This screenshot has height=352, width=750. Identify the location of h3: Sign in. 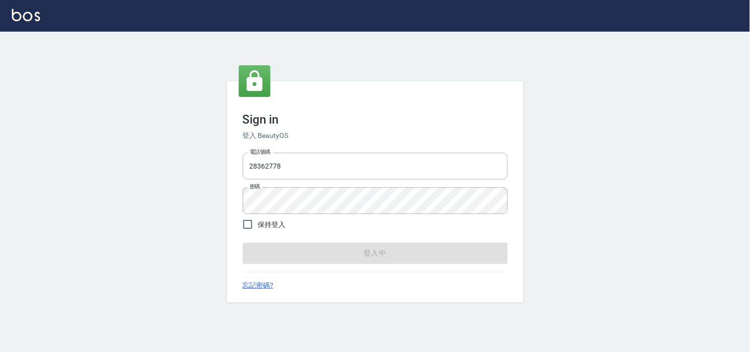
(375, 120).